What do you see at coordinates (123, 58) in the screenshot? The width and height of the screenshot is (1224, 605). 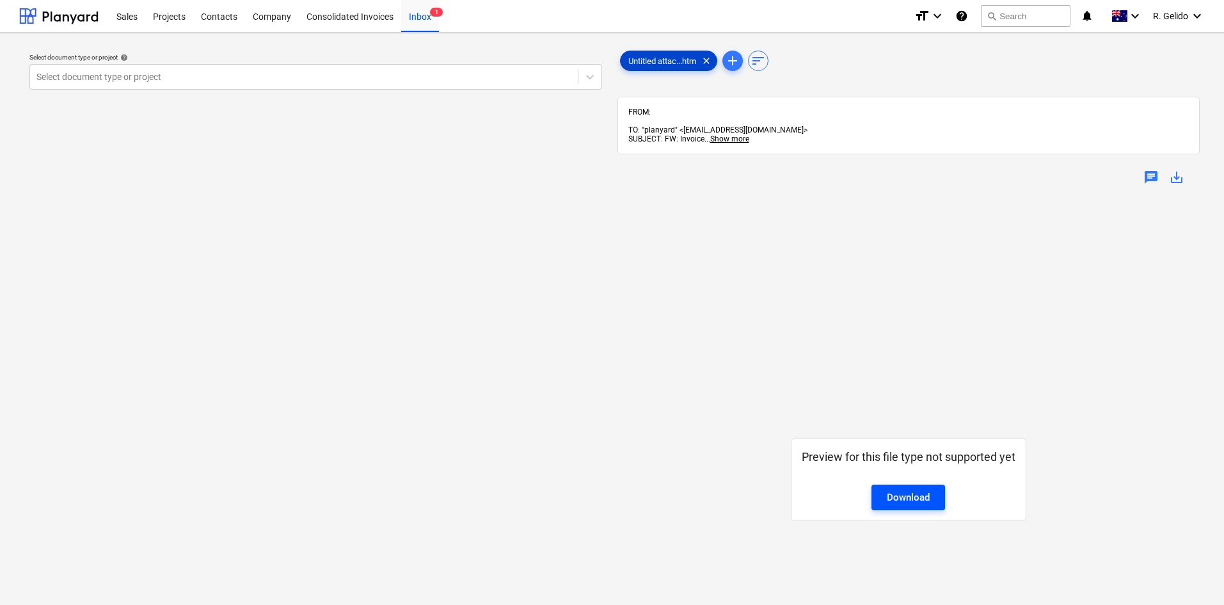 I see `span: help` at bounding box center [123, 58].